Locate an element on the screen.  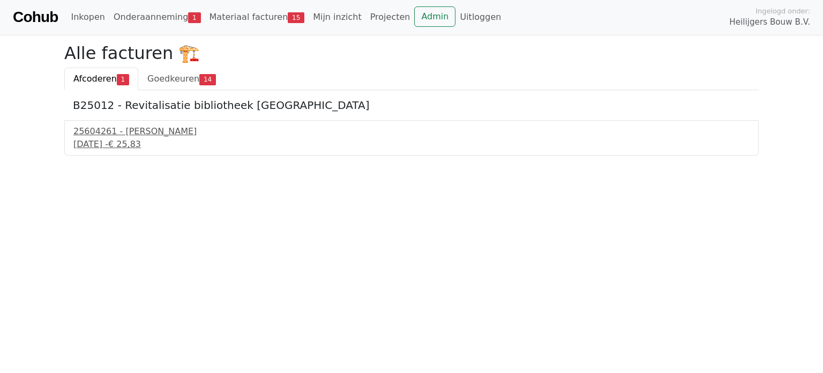
a: Onderaanneming1 is located at coordinates (157, 17).